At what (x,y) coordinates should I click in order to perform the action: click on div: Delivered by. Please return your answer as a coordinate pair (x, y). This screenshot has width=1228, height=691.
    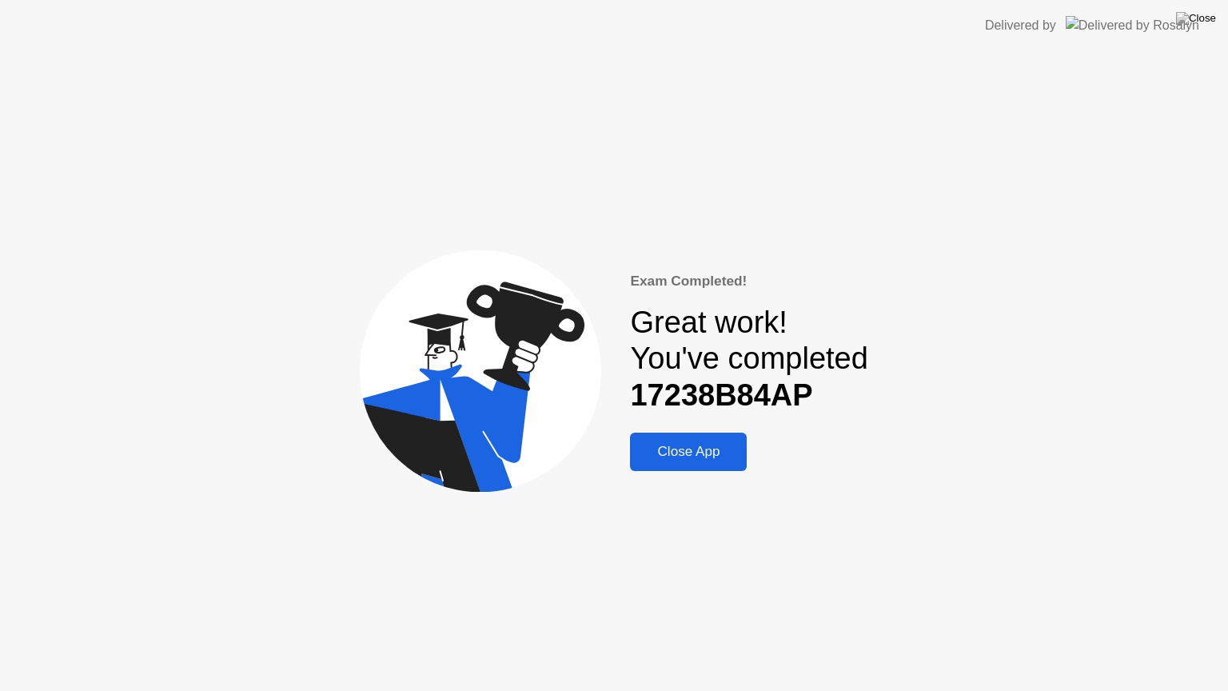
    Looking at the image, I should click on (1020, 26).